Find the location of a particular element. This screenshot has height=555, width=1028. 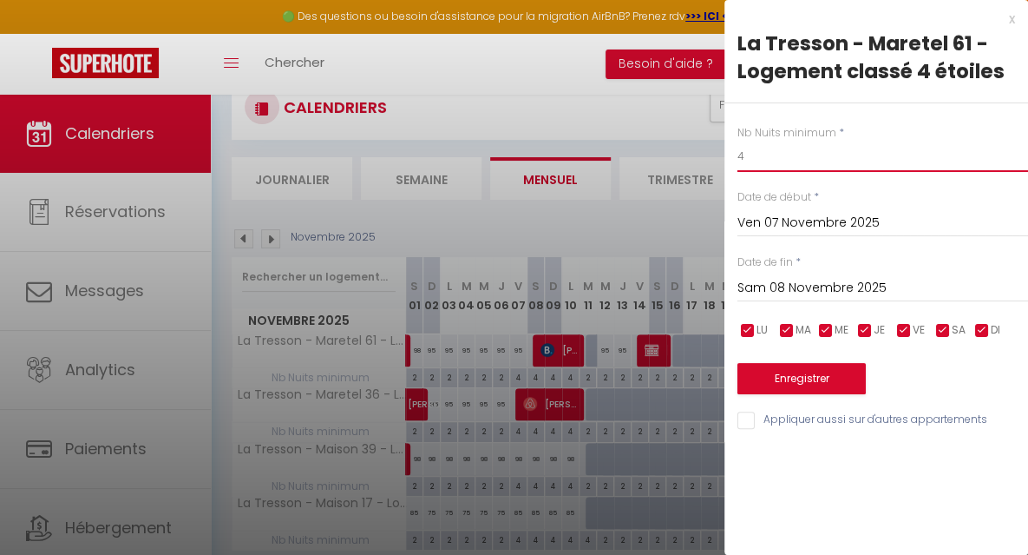

label: Date de fin is located at coordinates (765, 262).